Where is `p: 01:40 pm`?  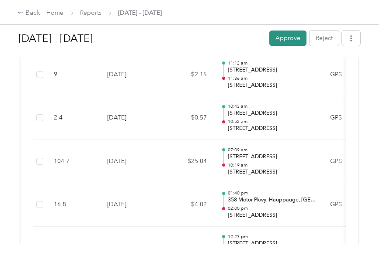
p: 01:40 pm is located at coordinates (272, 193).